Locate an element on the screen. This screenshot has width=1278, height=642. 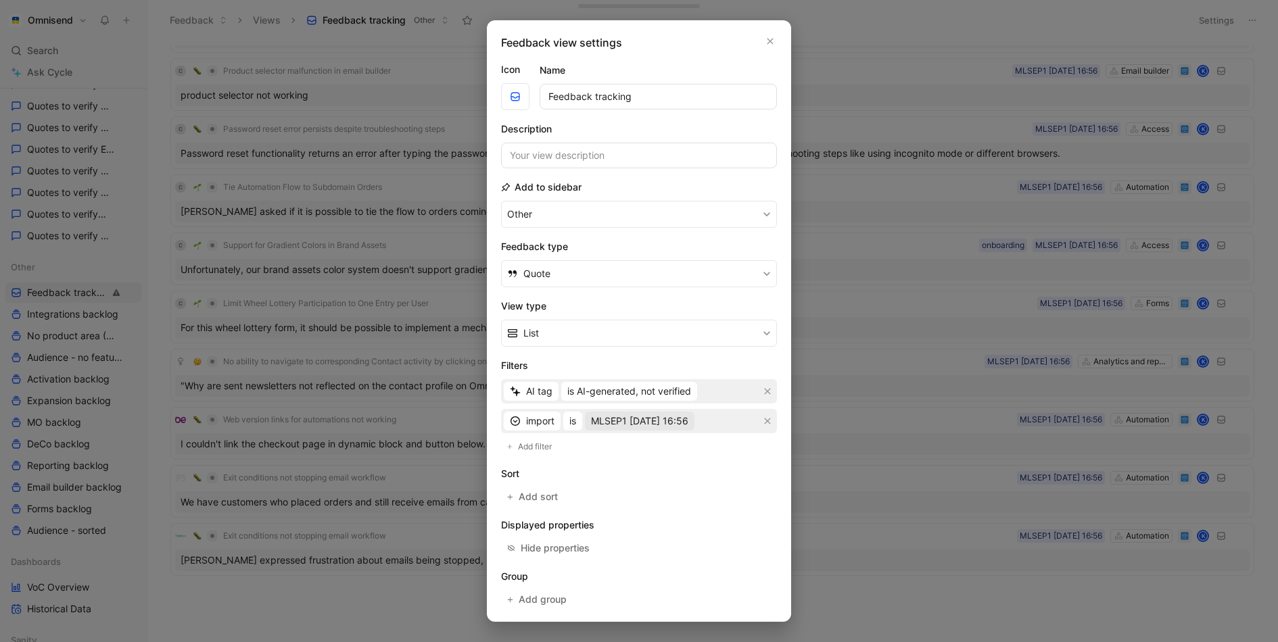
h2: Feedback type is located at coordinates (639, 247).